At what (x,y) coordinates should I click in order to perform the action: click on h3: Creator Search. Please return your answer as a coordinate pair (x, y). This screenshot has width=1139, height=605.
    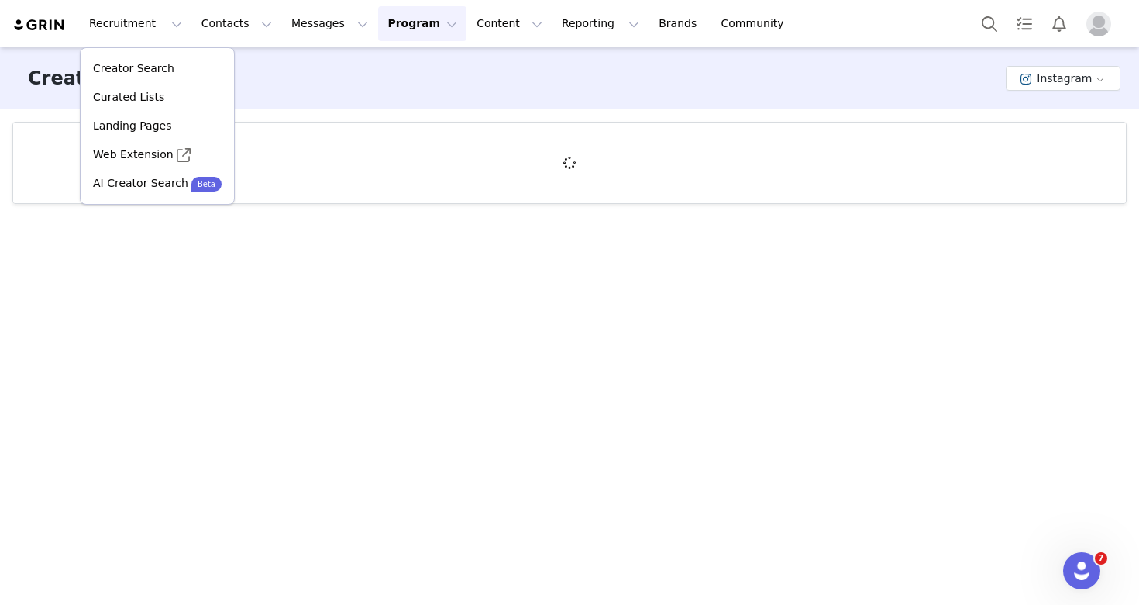
    Looking at the image, I should click on (106, 78).